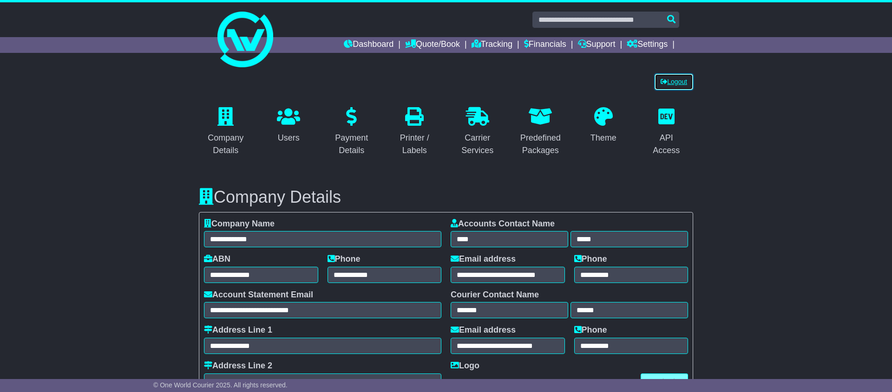 The image size is (892, 392). Describe the element at coordinates (217, 260) in the screenshot. I see `label: ABN` at that location.